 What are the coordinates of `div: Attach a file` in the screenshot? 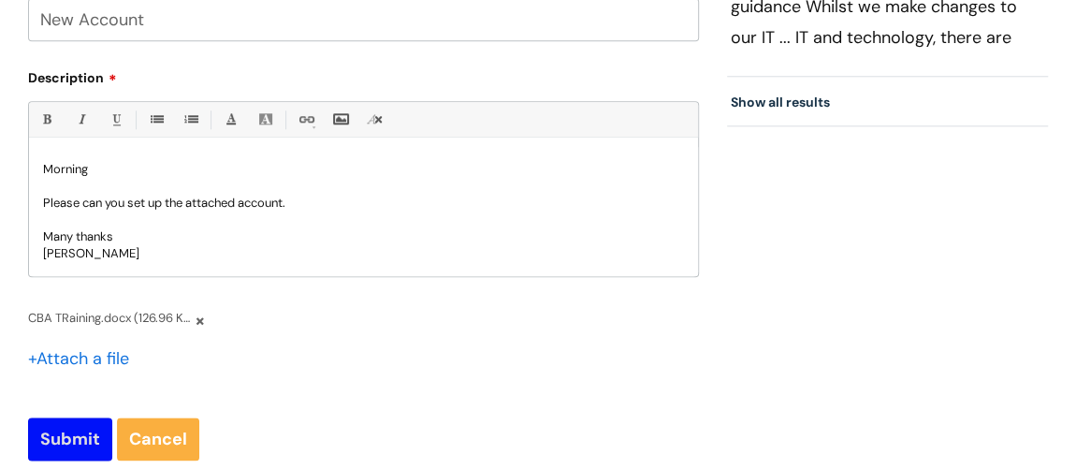 It's located at (84, 359).